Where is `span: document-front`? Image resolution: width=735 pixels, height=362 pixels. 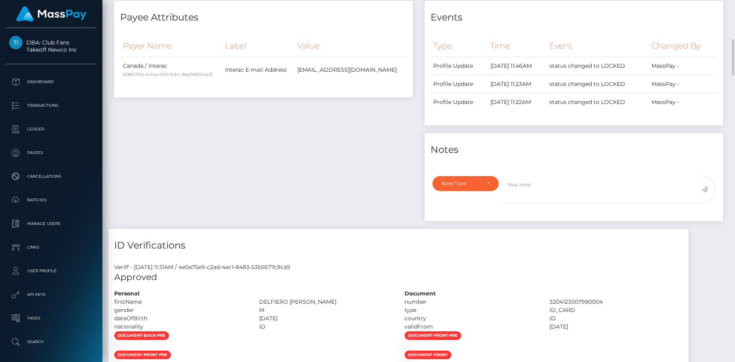
span: document-front is located at coordinates (428, 355).